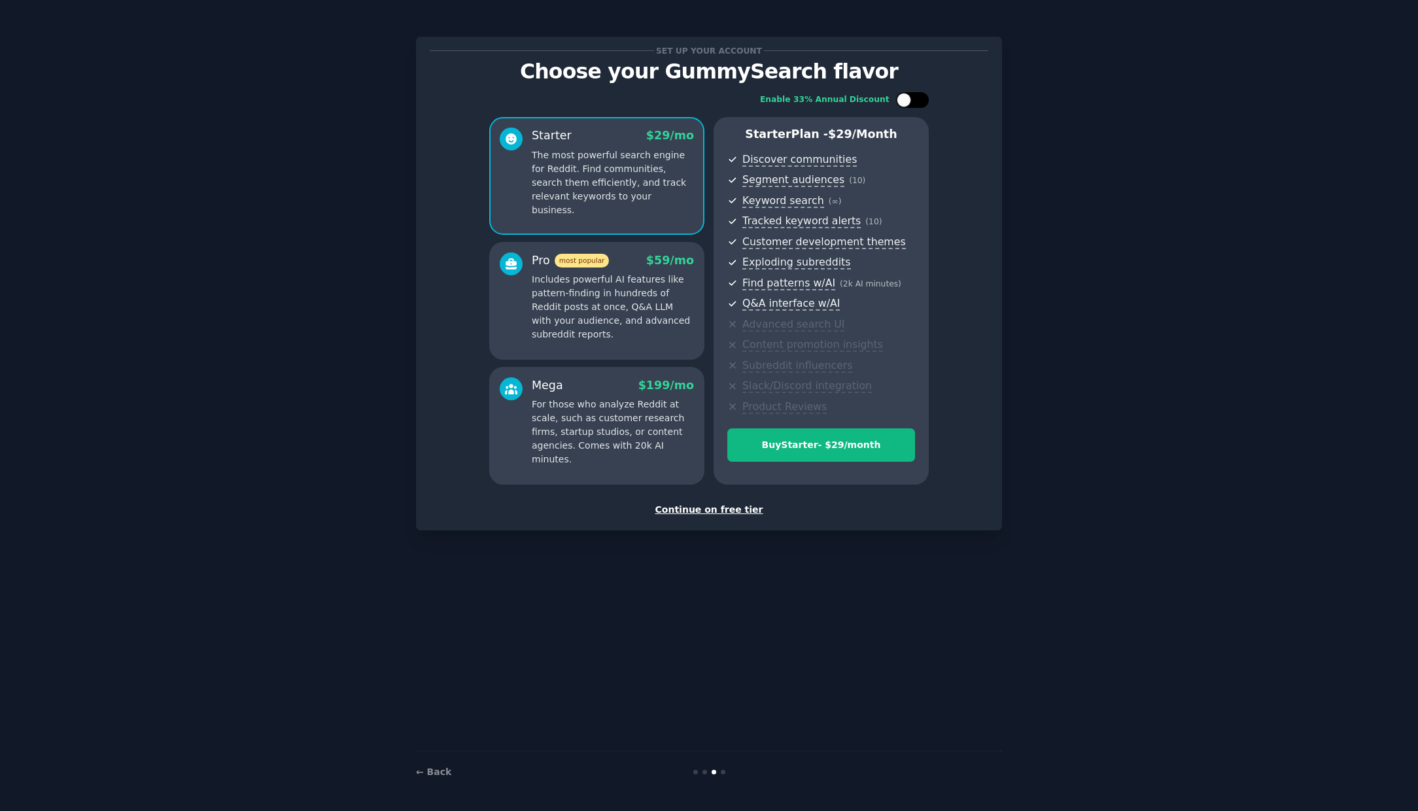  I want to click on span: Content promotion insights, so click(812, 345).